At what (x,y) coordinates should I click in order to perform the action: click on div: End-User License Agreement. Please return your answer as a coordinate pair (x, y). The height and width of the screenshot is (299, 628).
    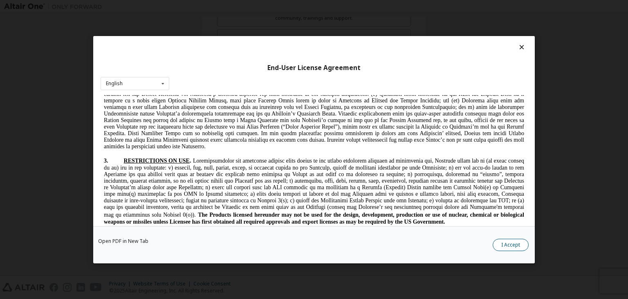
    Looking at the image, I should click on (314, 67).